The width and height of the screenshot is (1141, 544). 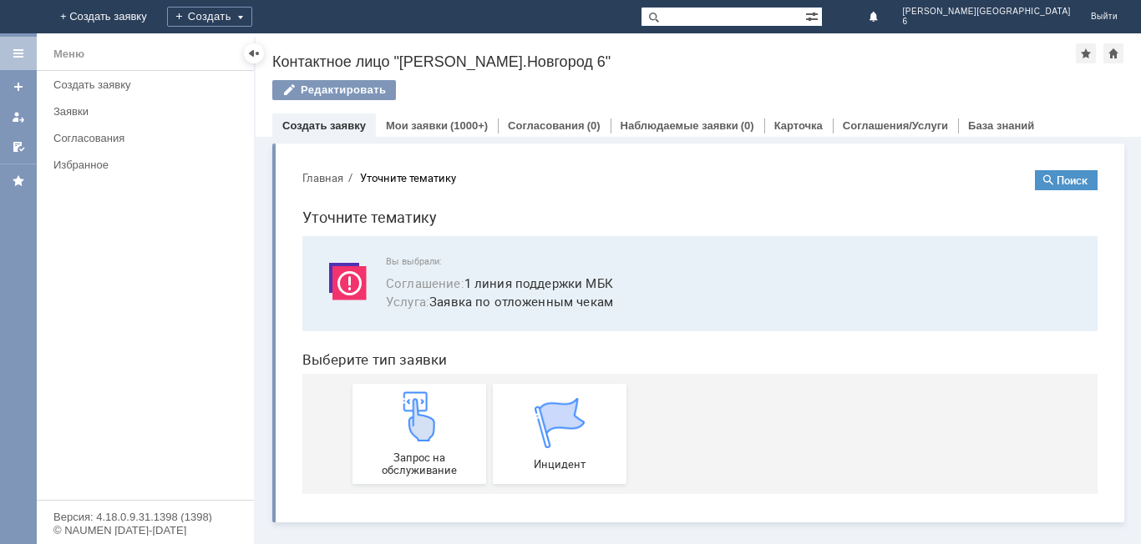 What do you see at coordinates (136, 126) in the screenshot?
I see `span: Соглашение :` at bounding box center [136, 126].